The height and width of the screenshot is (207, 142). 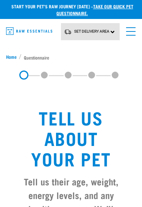 I want to click on a: take our quick pet questionnaire., so click(x=95, y=9).